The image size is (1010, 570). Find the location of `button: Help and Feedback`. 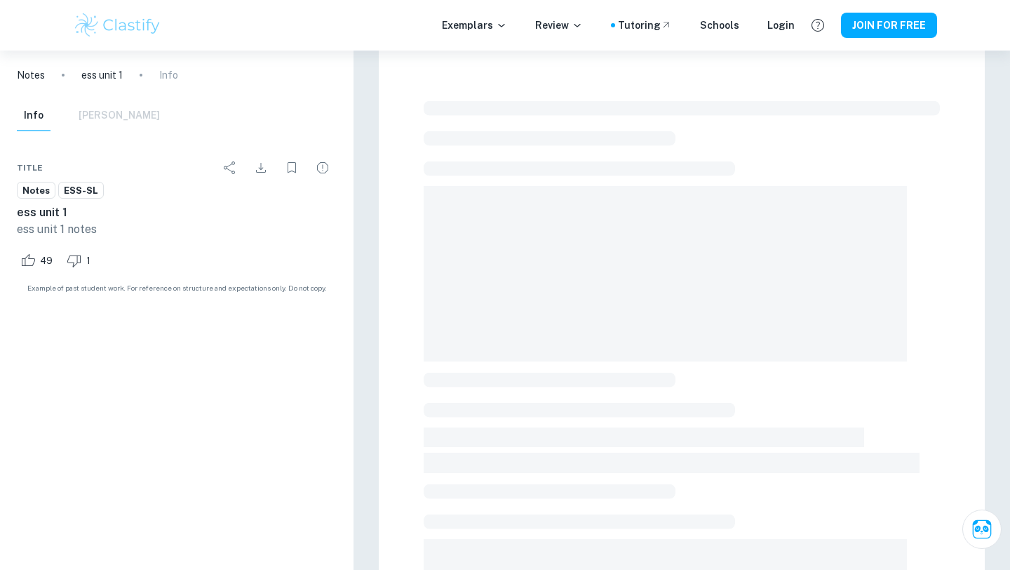

button: Help and Feedback is located at coordinates (818, 25).